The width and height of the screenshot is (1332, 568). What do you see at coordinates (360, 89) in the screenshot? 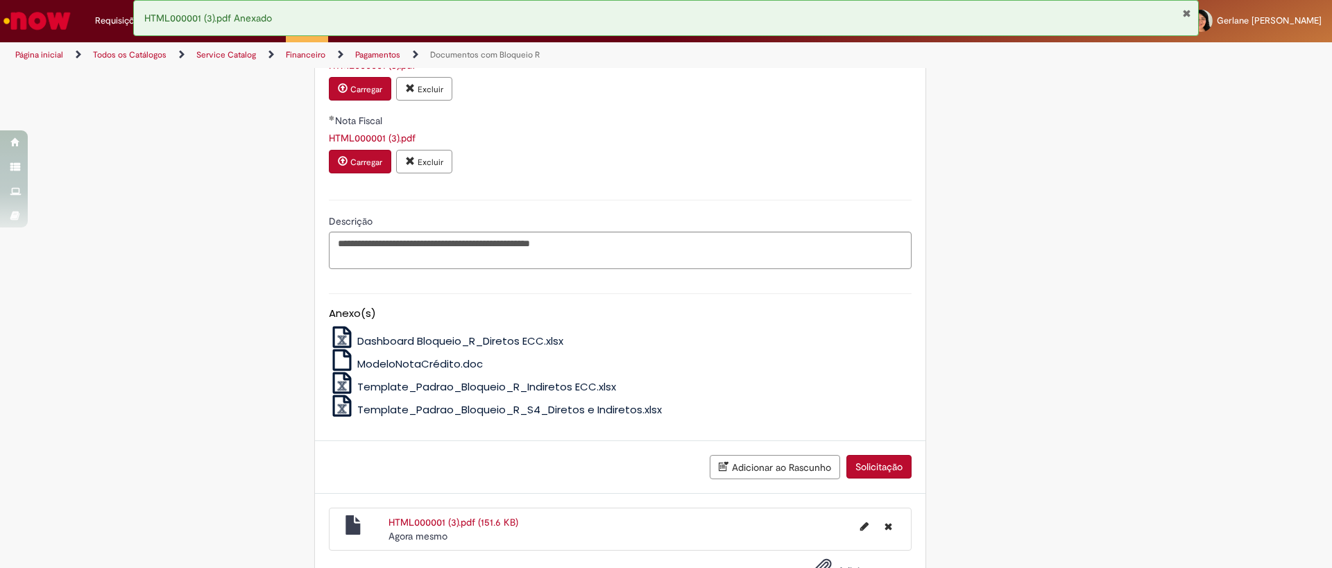
I see `button: Carregar anexo de Anexar o orçamento Required` at bounding box center [360, 89].